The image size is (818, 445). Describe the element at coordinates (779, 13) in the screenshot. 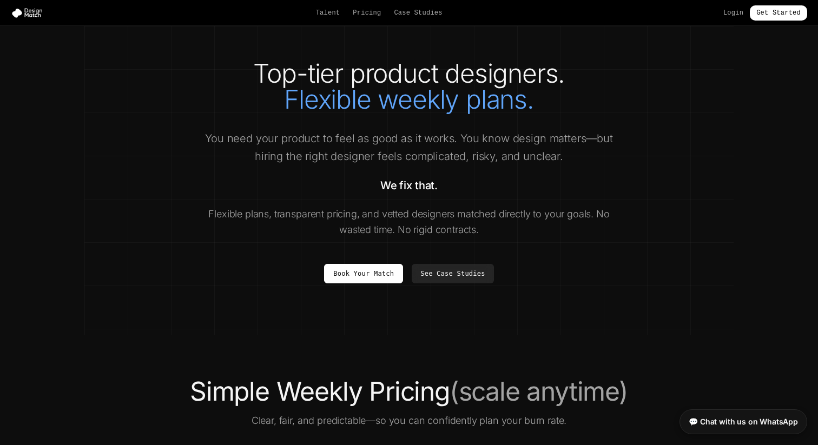

I see `a: Get Started` at that location.